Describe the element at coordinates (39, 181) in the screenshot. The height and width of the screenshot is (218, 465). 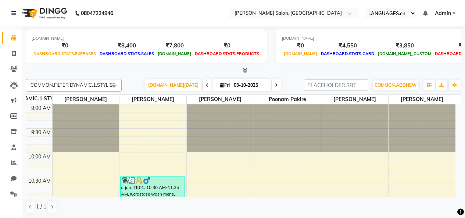
I see `div: 10:30 AM` at that location.